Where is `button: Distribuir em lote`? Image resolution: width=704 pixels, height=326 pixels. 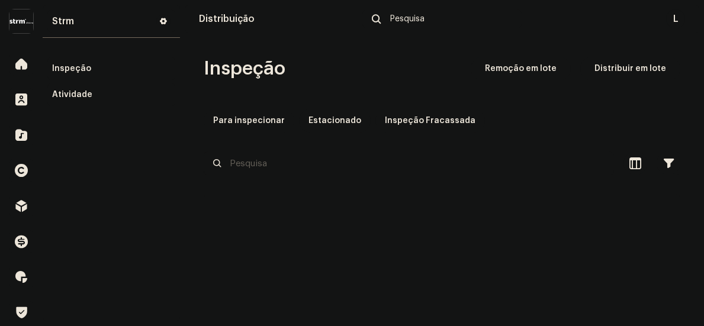 button: Distribuir em lote is located at coordinates (630, 69).